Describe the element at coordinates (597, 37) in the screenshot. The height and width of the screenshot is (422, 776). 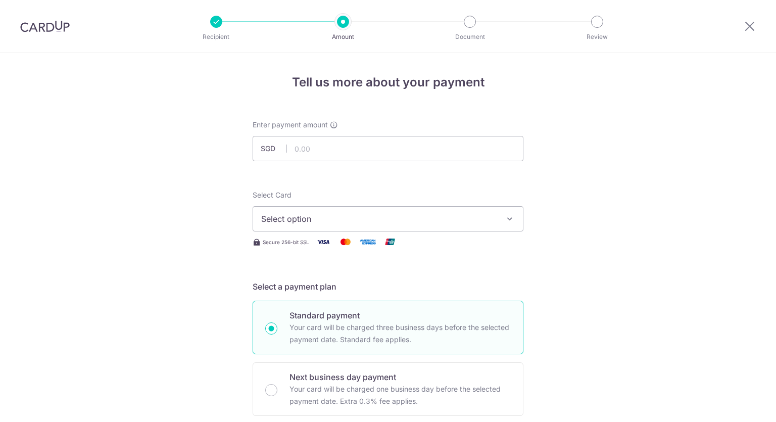
I see `p: Review` at that location.